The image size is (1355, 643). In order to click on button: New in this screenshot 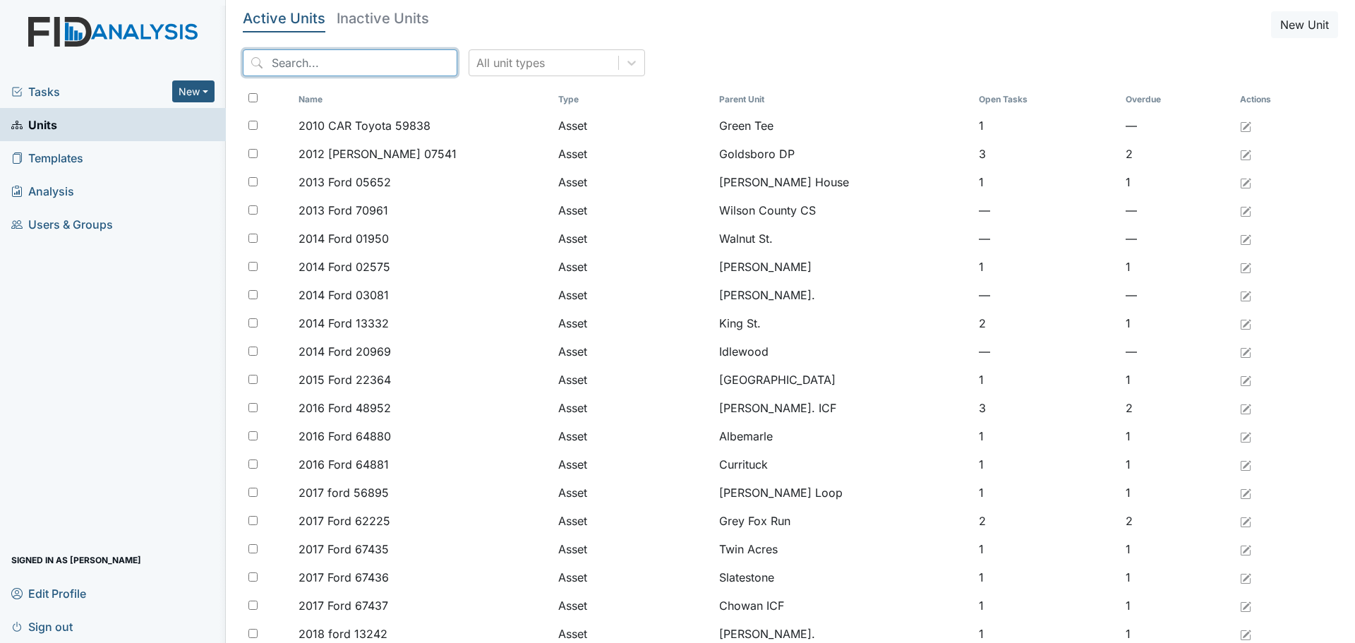, I will do `click(193, 91)`.